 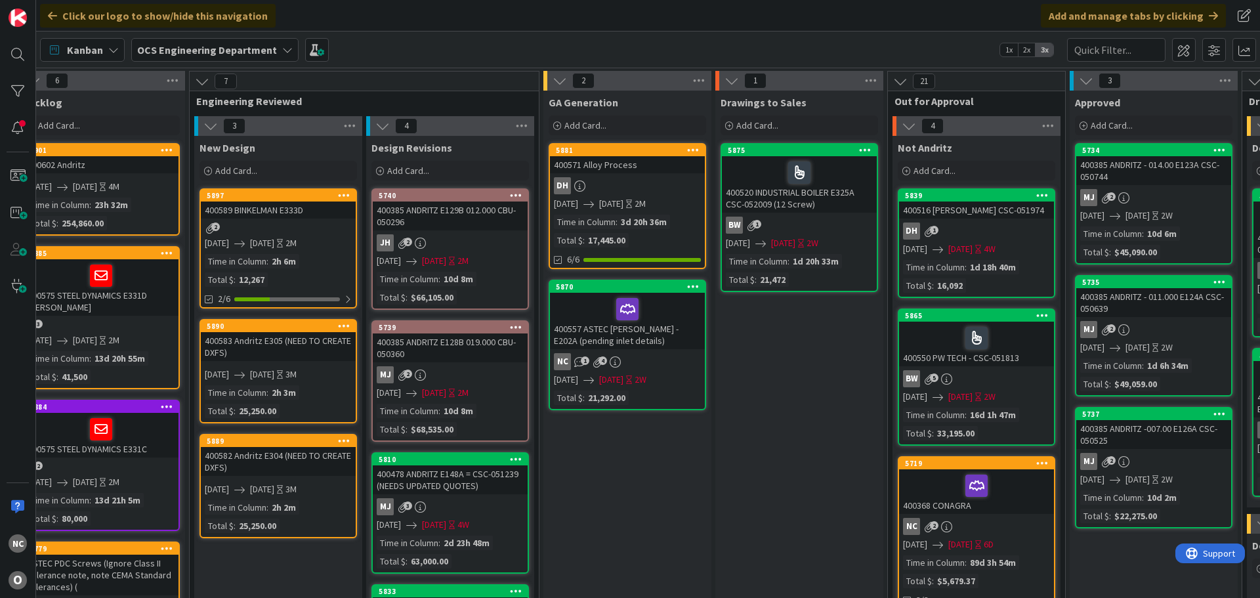 I want to click on div: 10d 2m, so click(x=1162, y=498).